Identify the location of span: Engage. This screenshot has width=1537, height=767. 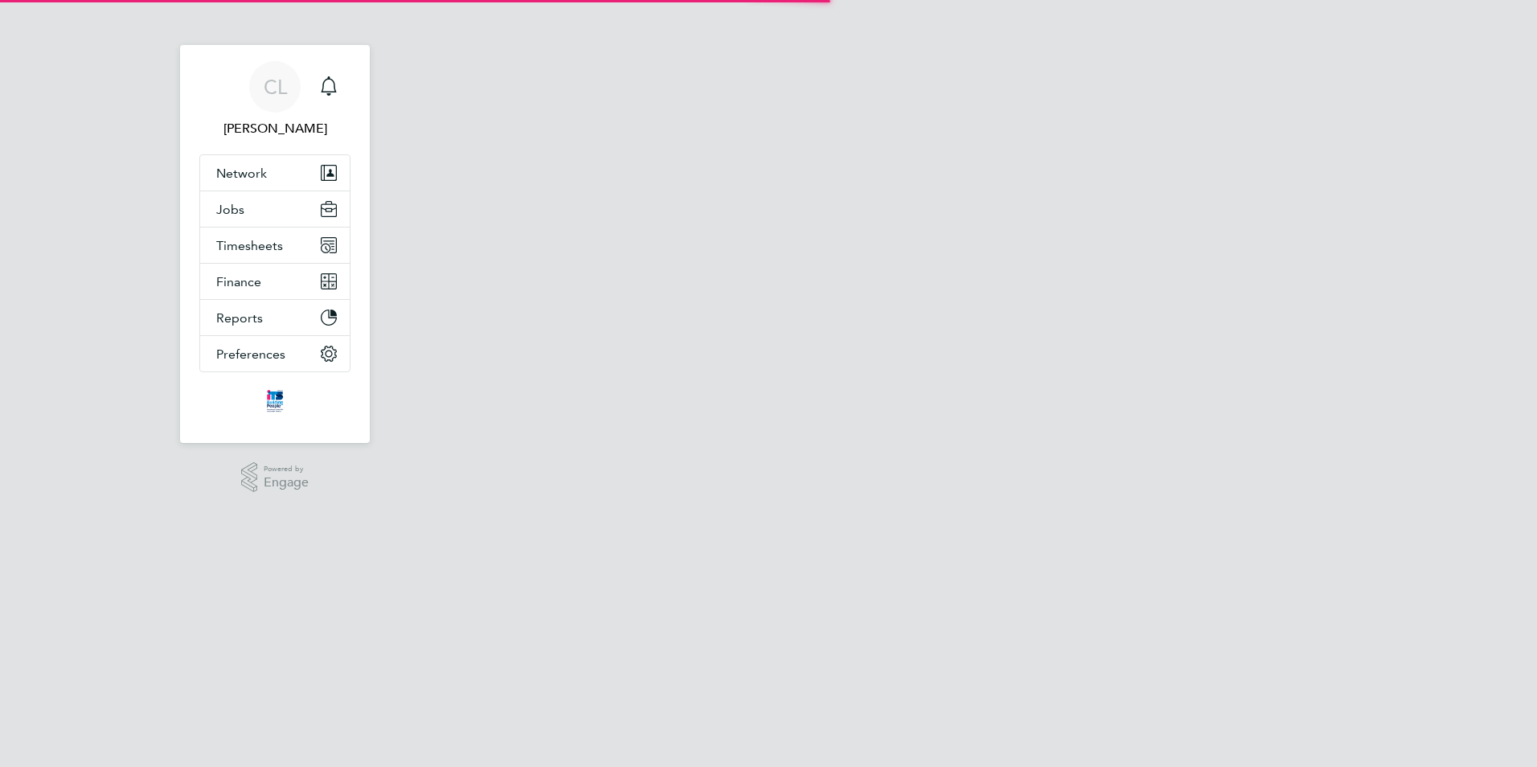
(286, 482).